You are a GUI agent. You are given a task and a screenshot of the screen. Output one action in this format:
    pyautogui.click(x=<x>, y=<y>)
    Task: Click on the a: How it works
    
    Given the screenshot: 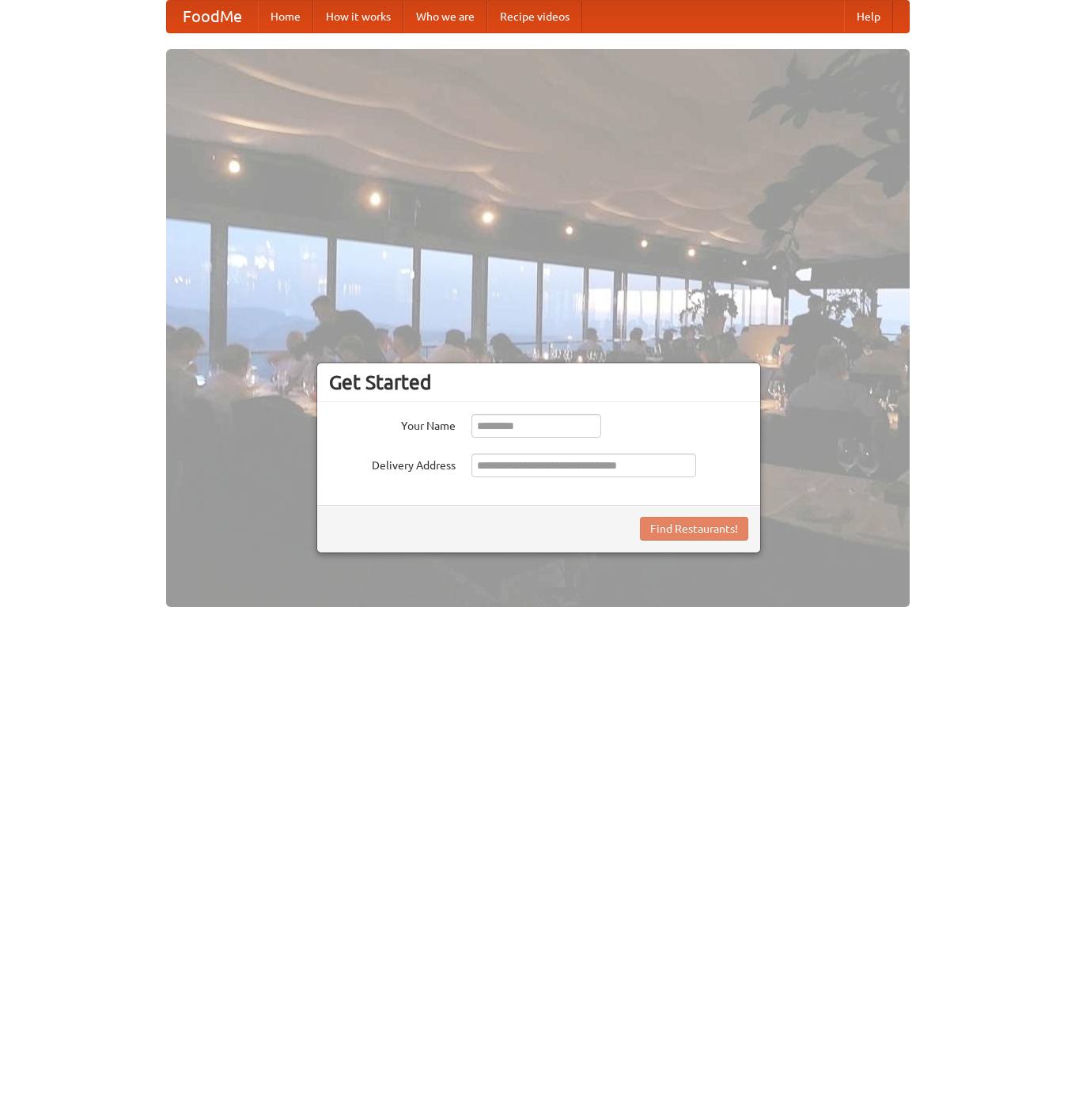 What is the action you would take?
    pyautogui.click(x=358, y=17)
    